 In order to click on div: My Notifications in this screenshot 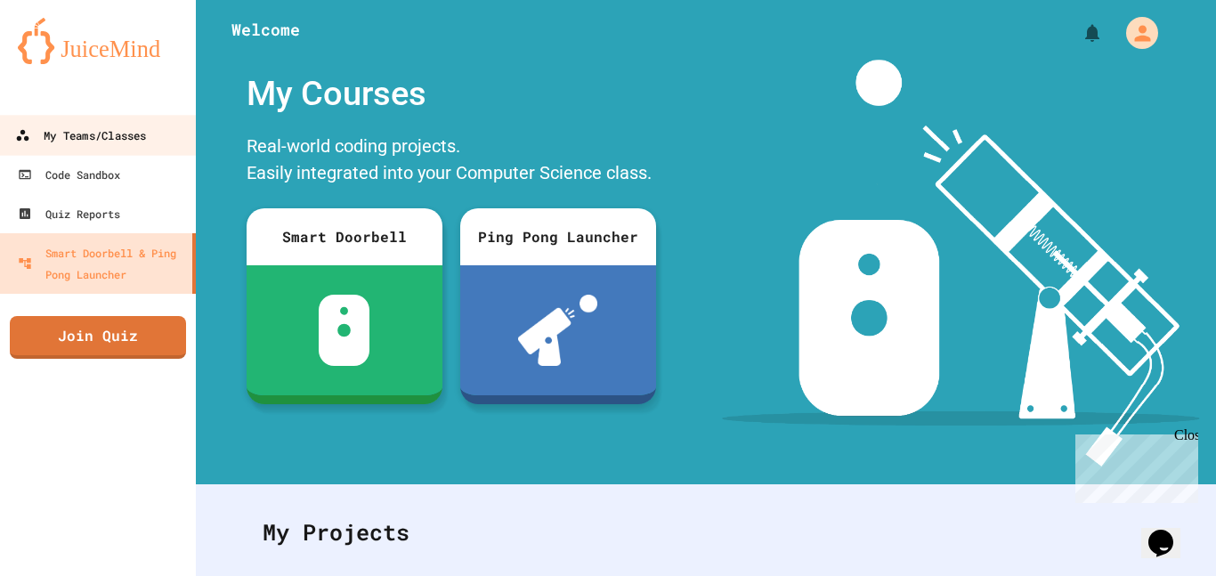, I will do `click(1078, 33)`.